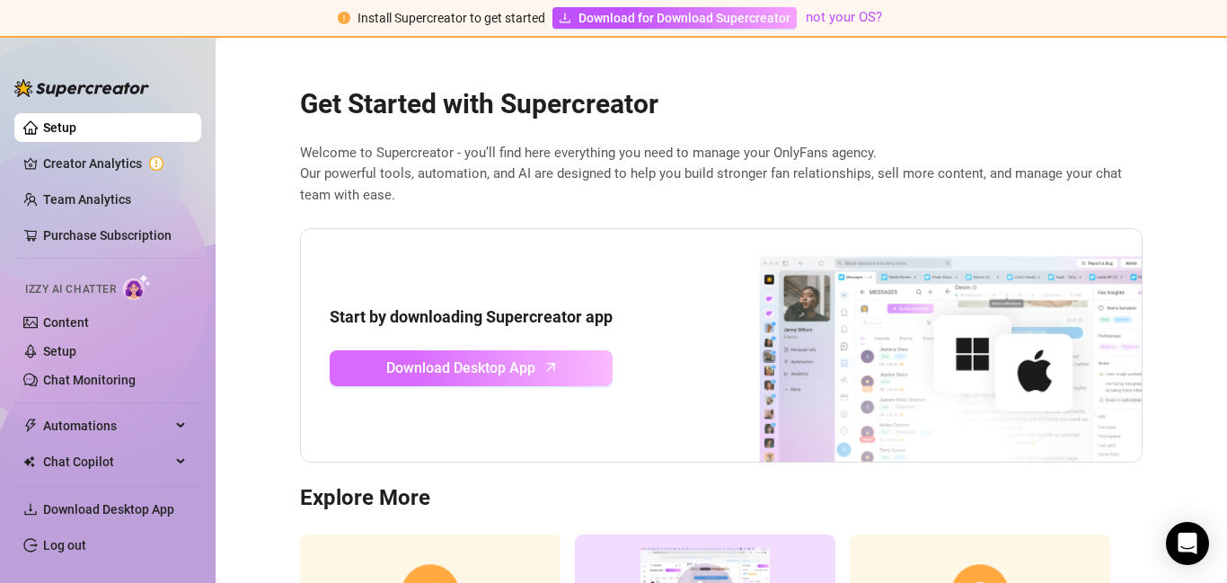  What do you see at coordinates (675, 18) in the screenshot?
I see `a: Download for Download Supercreator` at bounding box center [675, 18].